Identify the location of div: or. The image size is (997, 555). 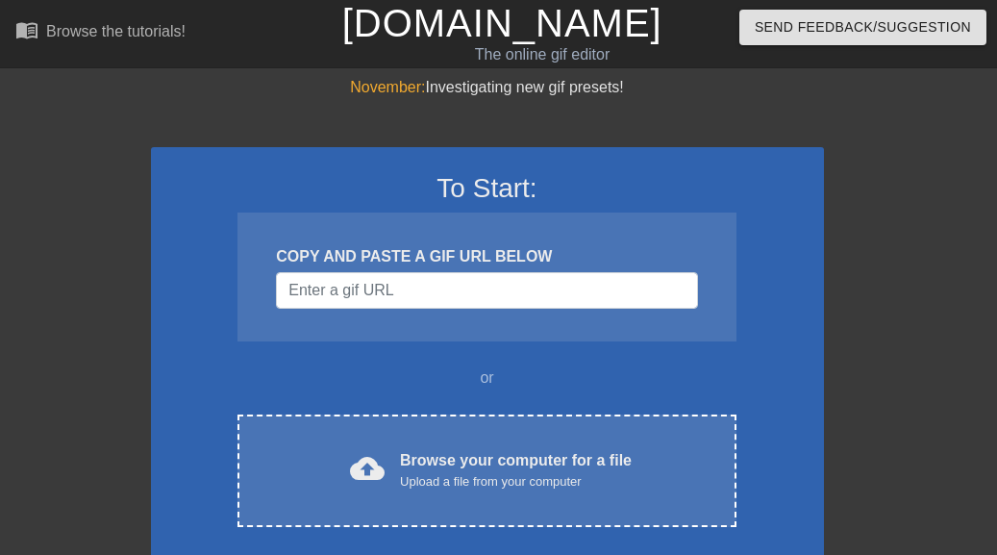
(487, 378).